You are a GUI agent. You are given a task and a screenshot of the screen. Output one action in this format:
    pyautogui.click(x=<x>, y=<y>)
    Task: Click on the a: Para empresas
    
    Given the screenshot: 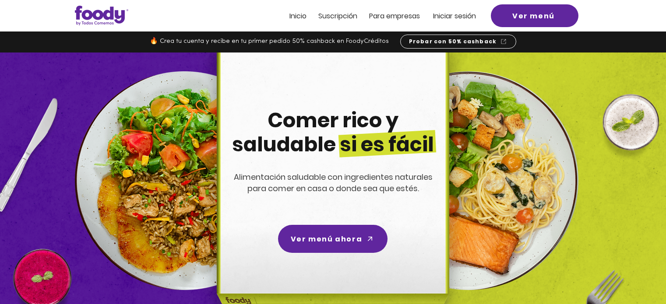 What is the action you would take?
    pyautogui.click(x=394, y=16)
    